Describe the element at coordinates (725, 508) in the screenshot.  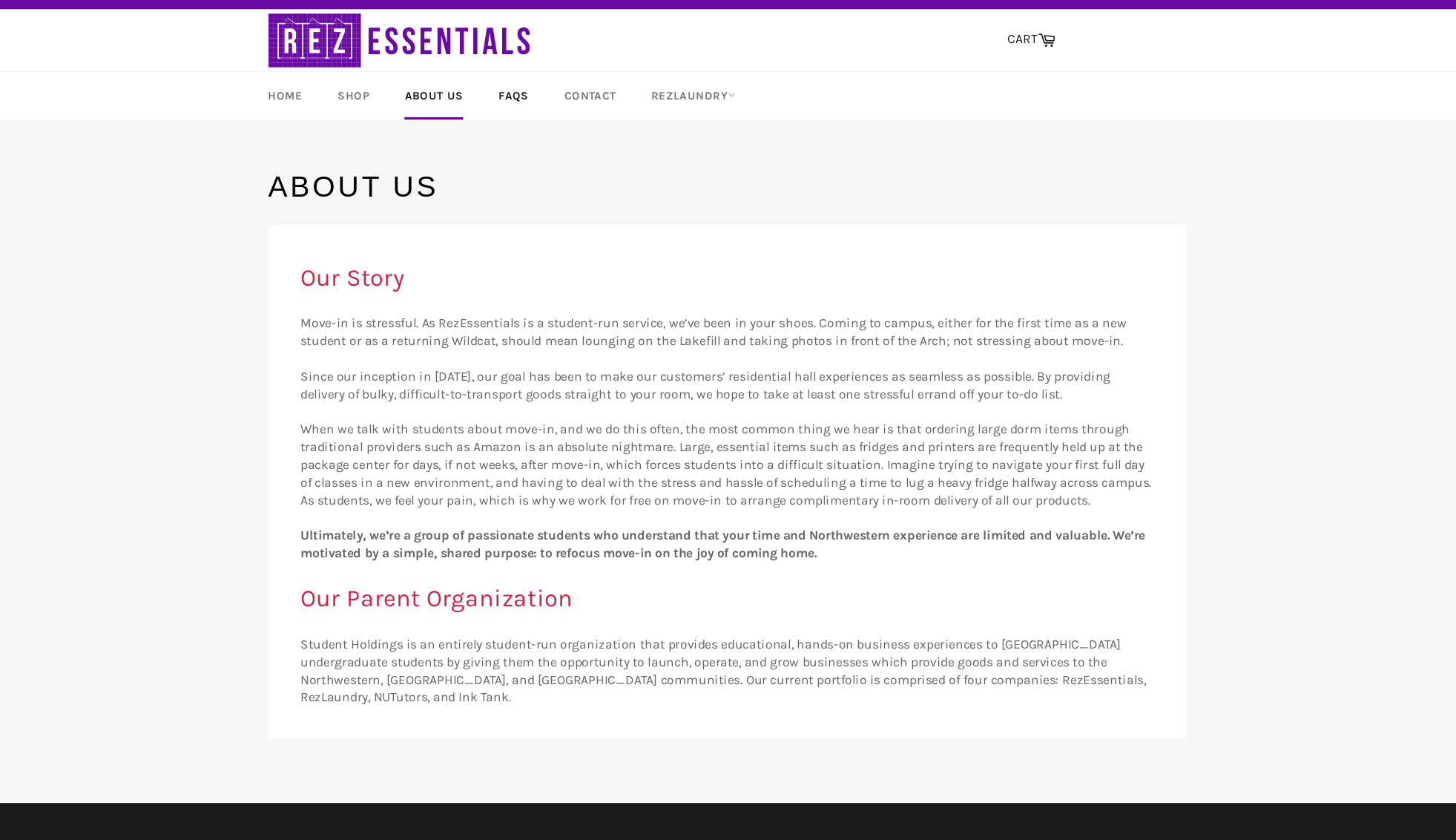
I see `strong: Ultimately, we’re a group of passionate students who understand that your time and Northwestern e...` at that location.